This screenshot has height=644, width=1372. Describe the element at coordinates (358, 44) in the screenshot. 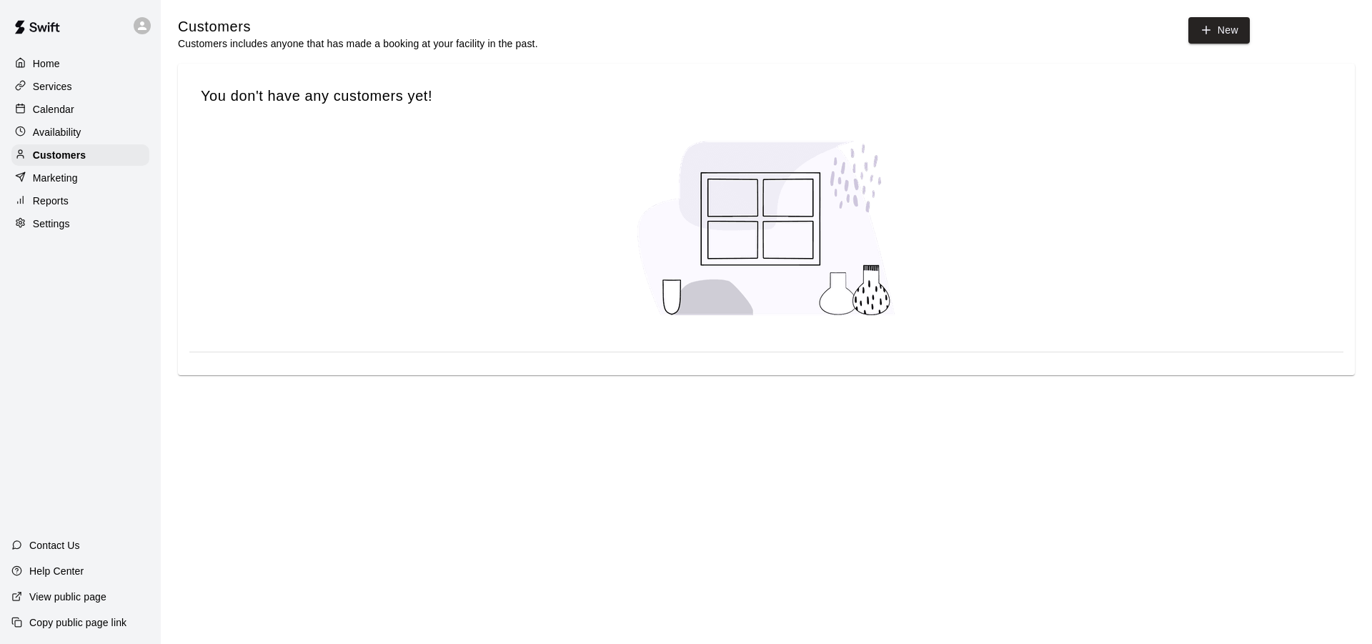

I see `p: Customers includes anyone that has made a booking at your facility in the past.` at that location.